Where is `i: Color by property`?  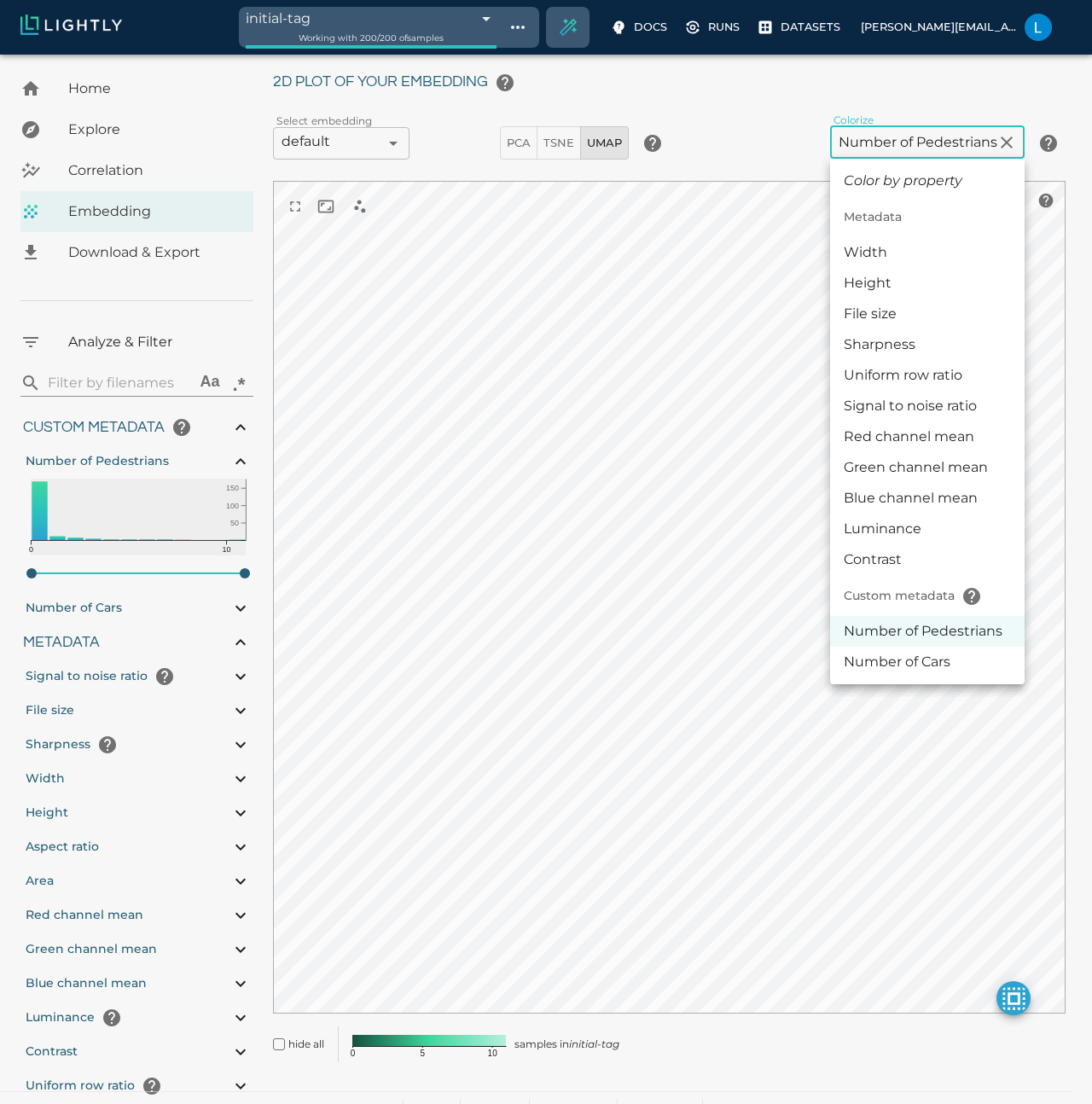
i: Color by property is located at coordinates (902, 181).